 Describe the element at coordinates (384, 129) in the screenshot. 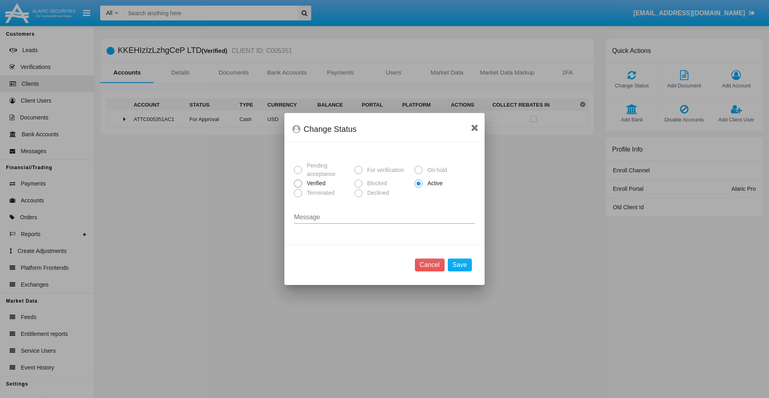

I see `div: Change Status` at that location.